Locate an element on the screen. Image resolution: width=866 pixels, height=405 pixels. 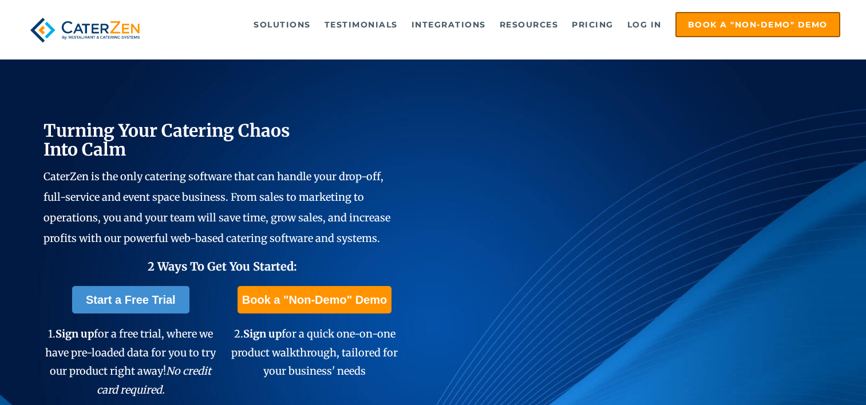
a: Start a Free Trial is located at coordinates (131, 300).